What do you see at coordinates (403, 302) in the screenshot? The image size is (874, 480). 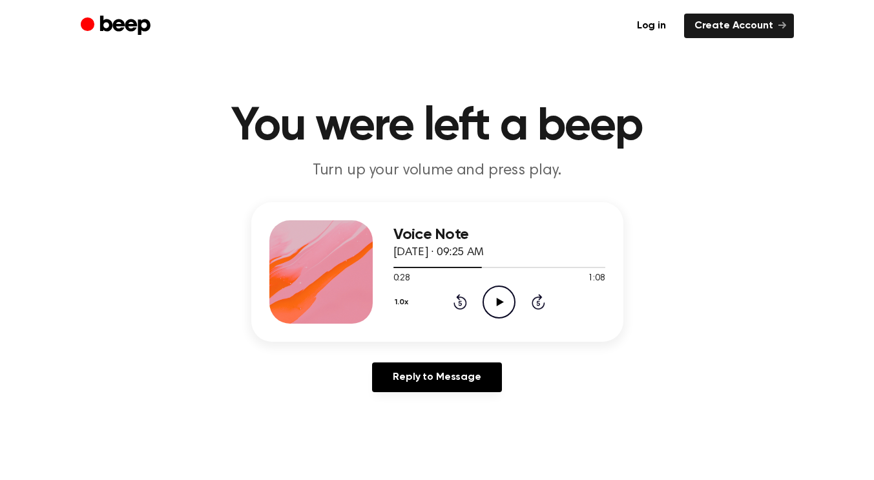 I see `button: 1.0x` at bounding box center [403, 302].